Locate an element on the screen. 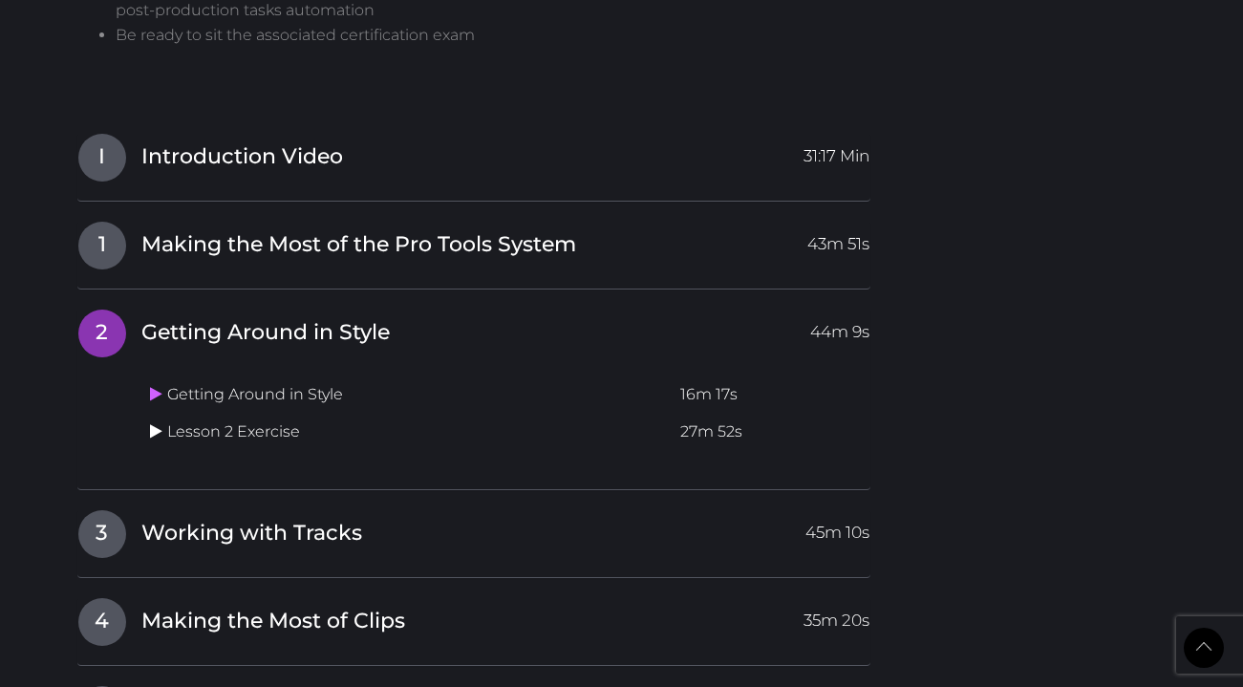  span: Getting Around in Style is located at coordinates (266, 333).